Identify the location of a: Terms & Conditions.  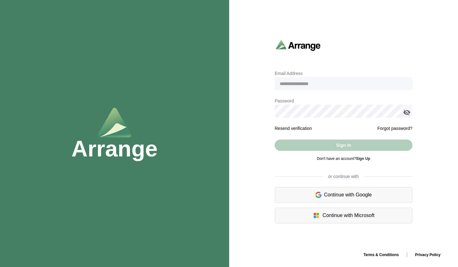
(381, 255).